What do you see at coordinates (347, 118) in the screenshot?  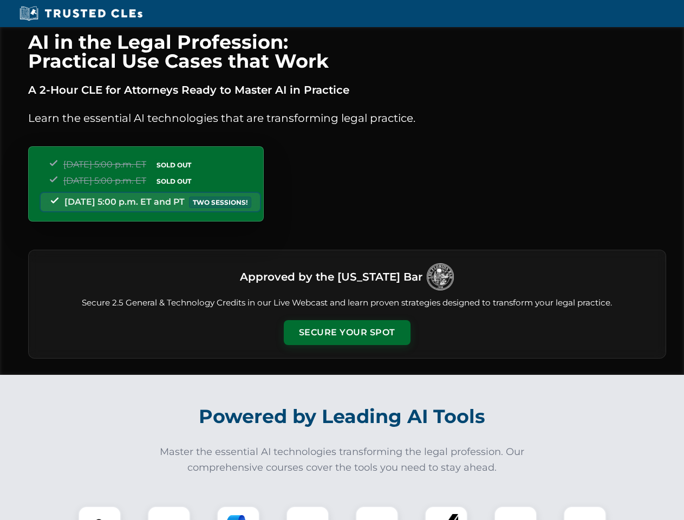 I see `p: Learn the essential AI technologies that are transforming legal practice.` at bounding box center [347, 118].